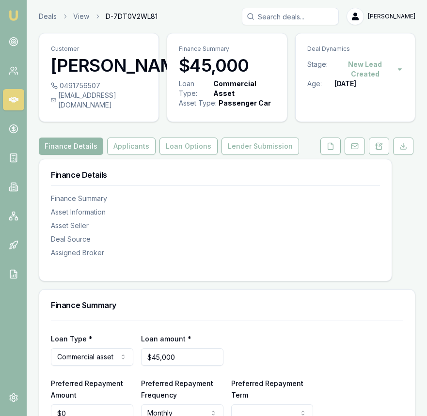  I want to click on p: Customer, so click(99, 49).